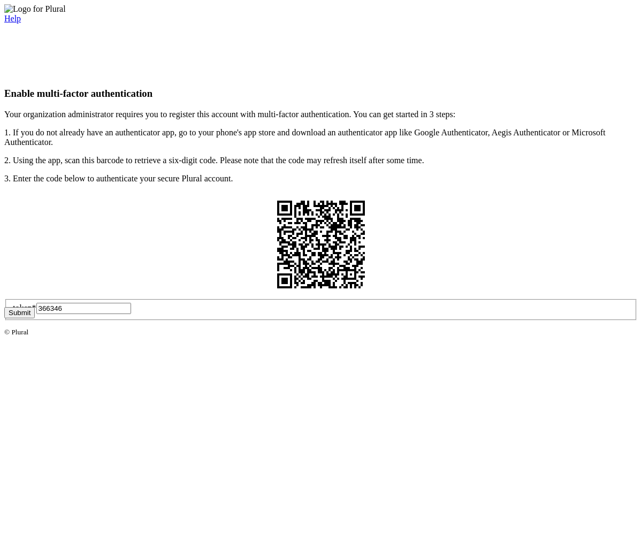  I want to click on p: 2. Using the app, scan this barcode to retrieve a six-digit code. Please note that the code may r..., so click(321, 160).